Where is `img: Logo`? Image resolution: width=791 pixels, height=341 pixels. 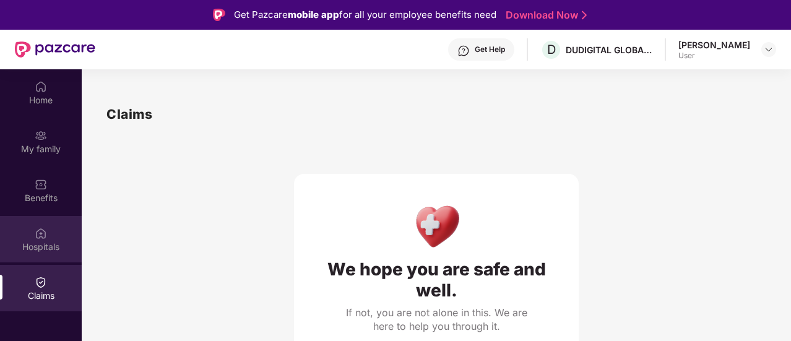 img: Logo is located at coordinates (219, 15).